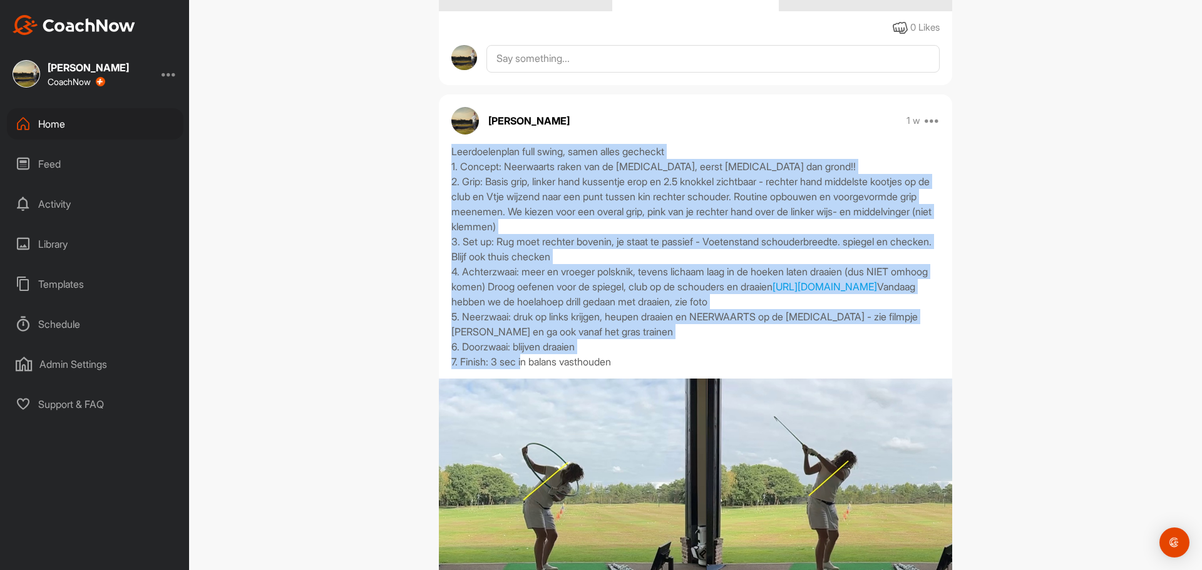  Describe the element at coordinates (95, 164) in the screenshot. I see `div: Feed` at that location.